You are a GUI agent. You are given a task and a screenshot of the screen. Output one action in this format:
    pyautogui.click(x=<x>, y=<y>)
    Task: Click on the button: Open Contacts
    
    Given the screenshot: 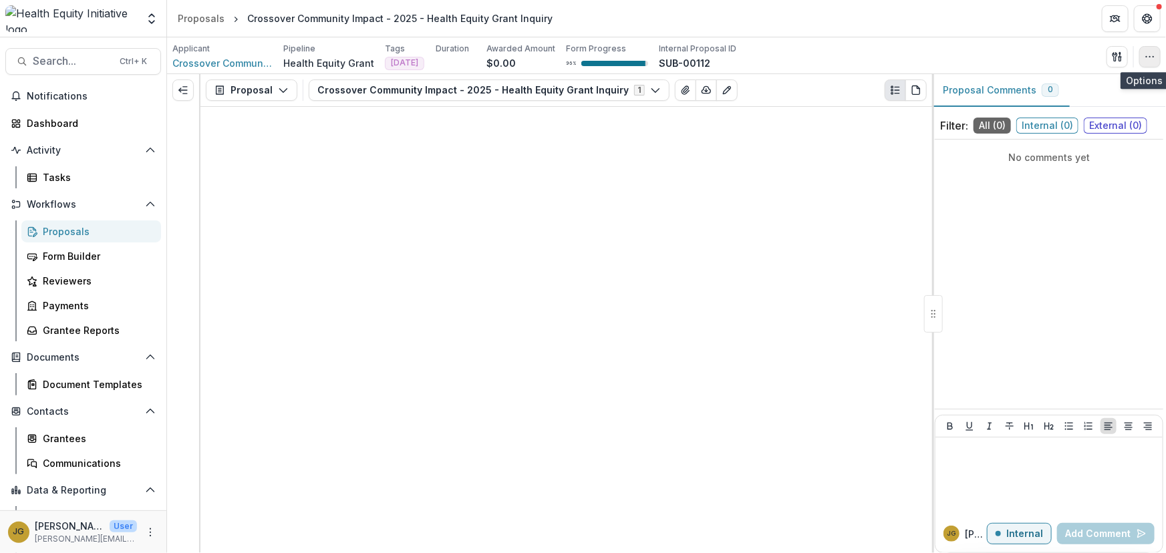 What is the action you would take?
    pyautogui.click(x=83, y=412)
    